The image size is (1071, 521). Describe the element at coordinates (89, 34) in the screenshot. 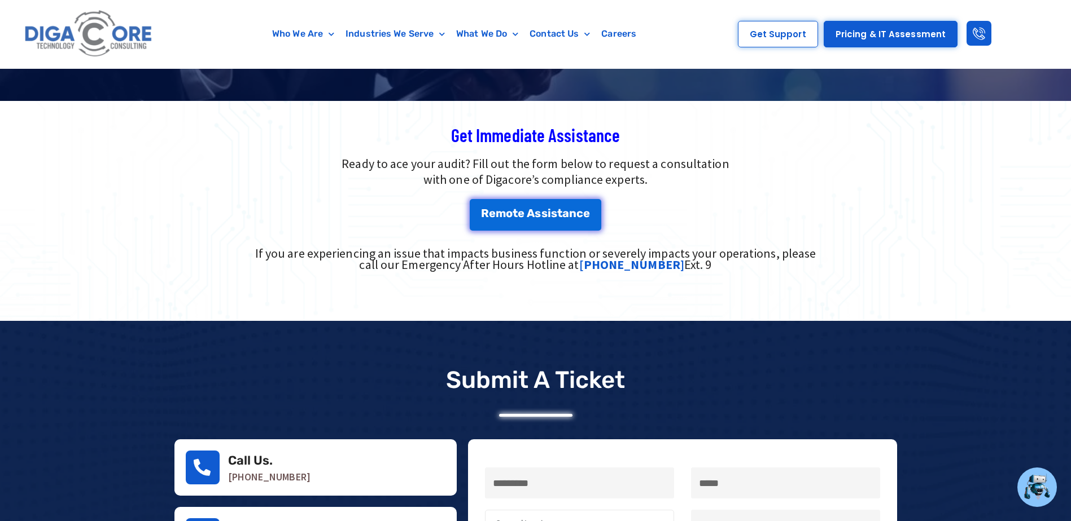

I see `img: Digacore logo 1` at that location.